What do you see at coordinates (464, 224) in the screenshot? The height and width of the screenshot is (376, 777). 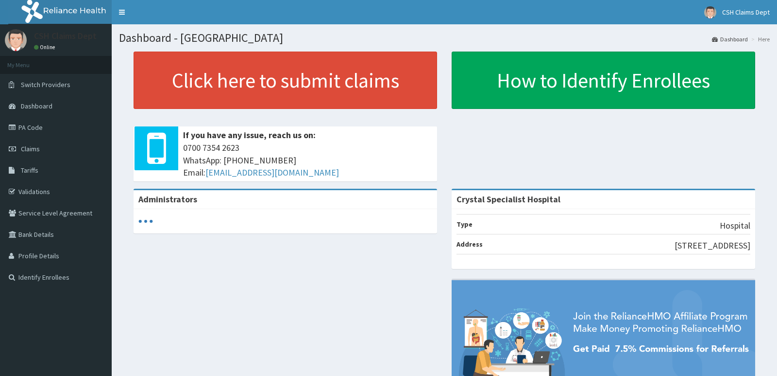 I see `b: Type` at bounding box center [464, 224].